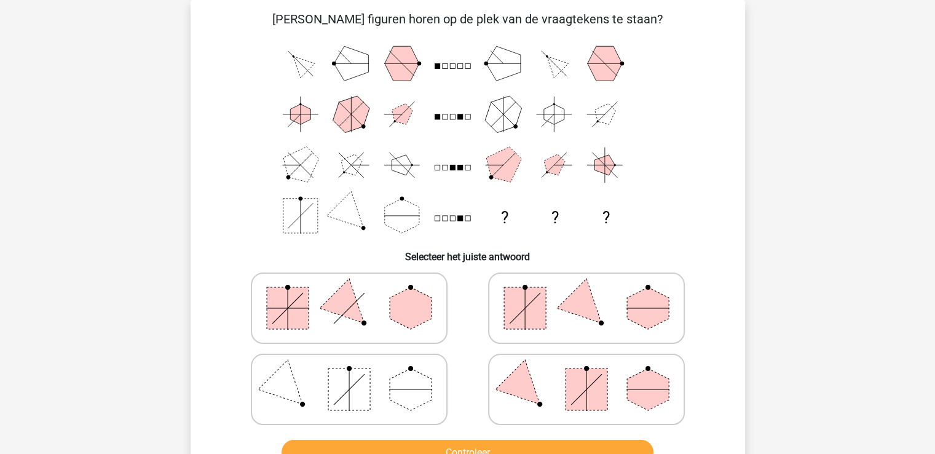  Describe the element at coordinates (468, 251) in the screenshot. I see `h6: Selecteer het juiste antwoord` at that location.